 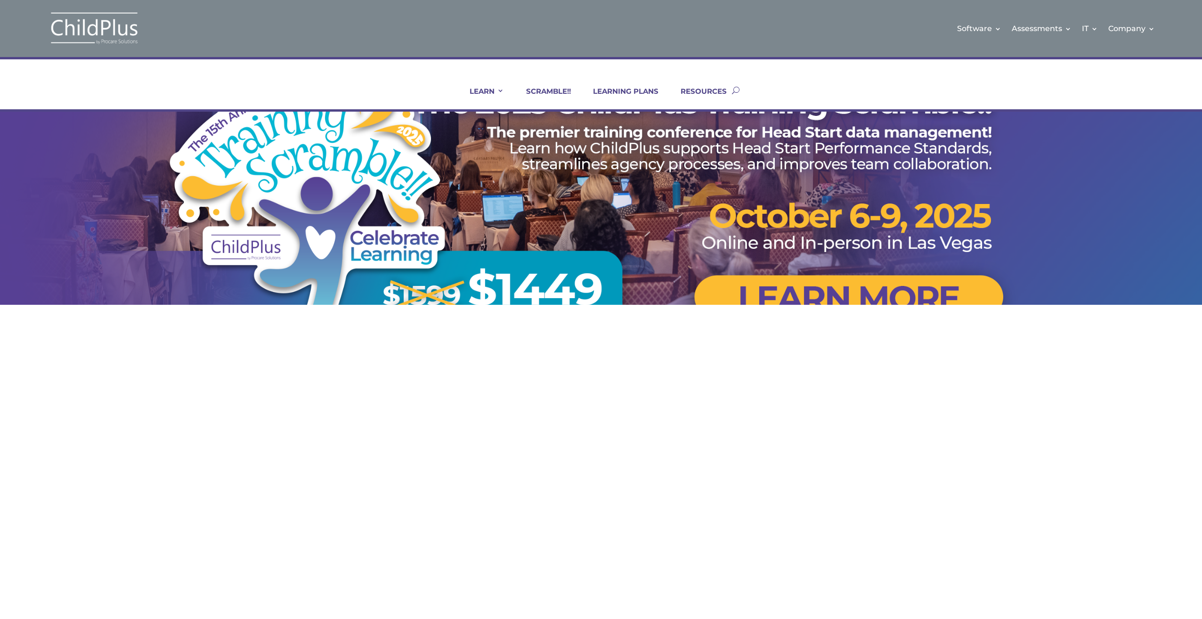 I want to click on a: SCRAMBLE!!, so click(x=543, y=98).